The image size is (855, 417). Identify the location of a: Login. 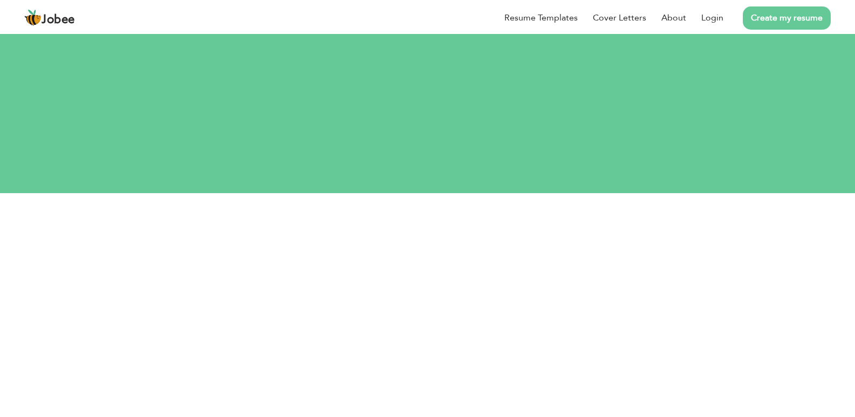
(712, 18).